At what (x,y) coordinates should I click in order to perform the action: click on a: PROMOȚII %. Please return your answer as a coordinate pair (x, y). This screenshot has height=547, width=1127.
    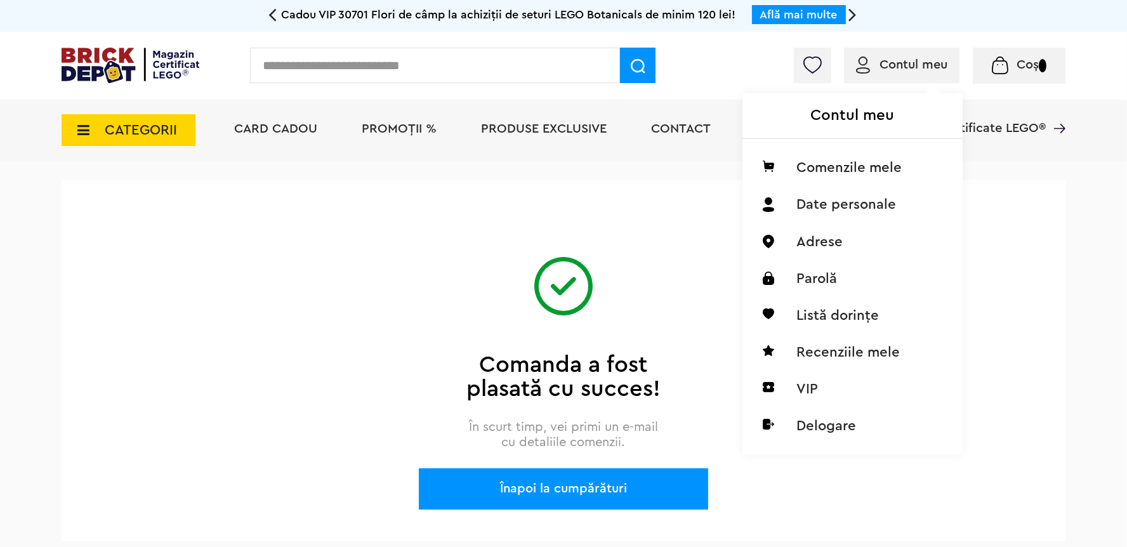
    Looking at the image, I should click on (399, 129).